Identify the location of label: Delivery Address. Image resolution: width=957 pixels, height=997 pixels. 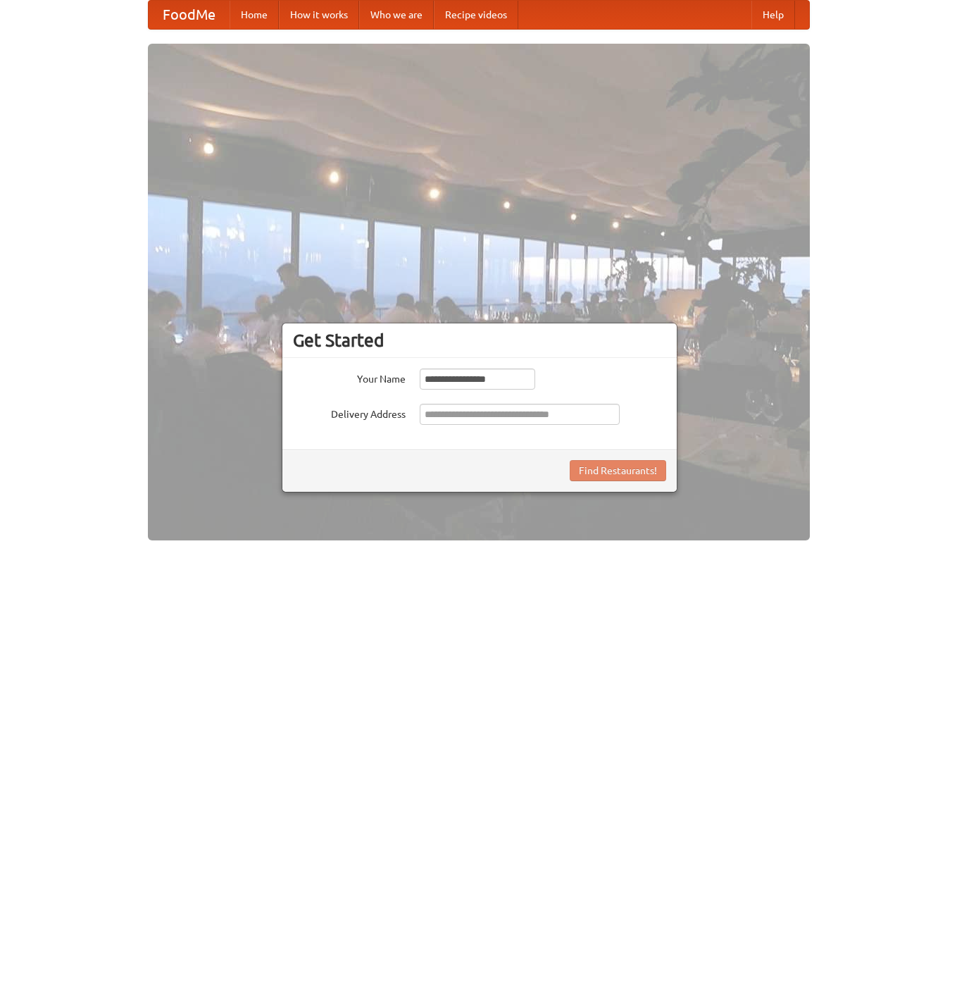
(349, 412).